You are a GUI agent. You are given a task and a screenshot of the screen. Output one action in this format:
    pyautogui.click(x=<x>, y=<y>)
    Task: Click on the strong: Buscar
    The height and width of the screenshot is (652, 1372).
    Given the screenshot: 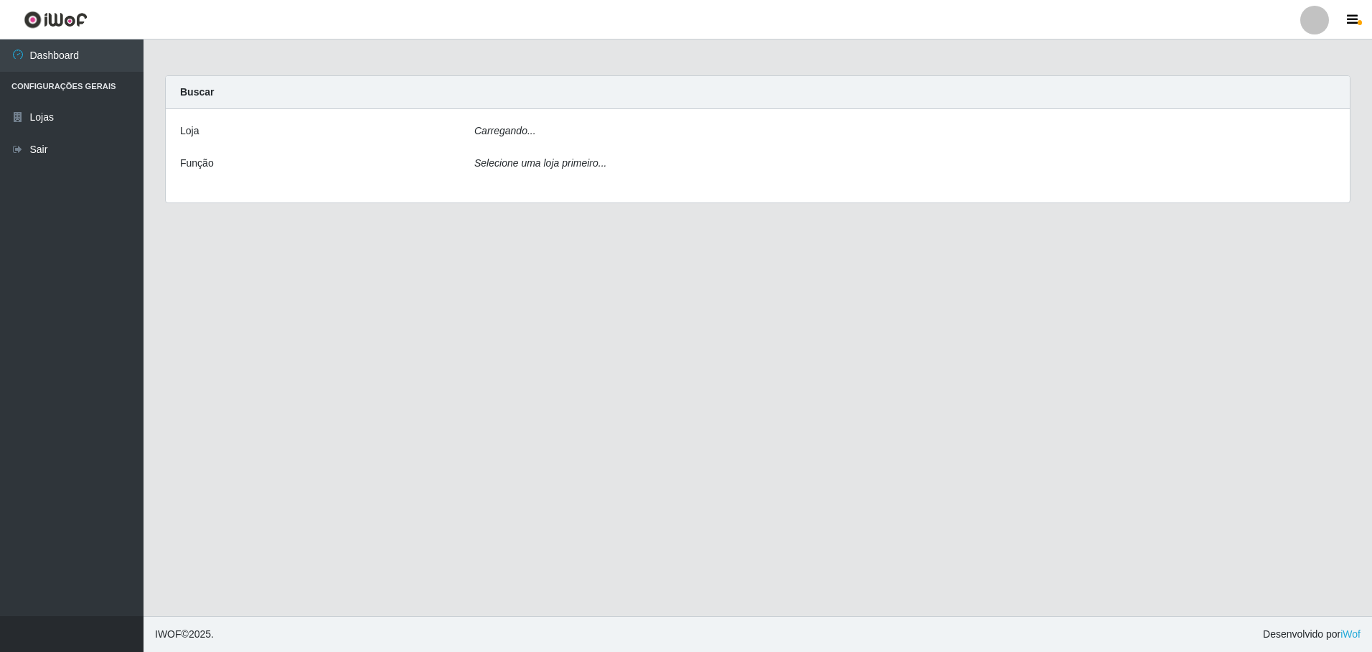 What is the action you would take?
    pyautogui.click(x=197, y=92)
    